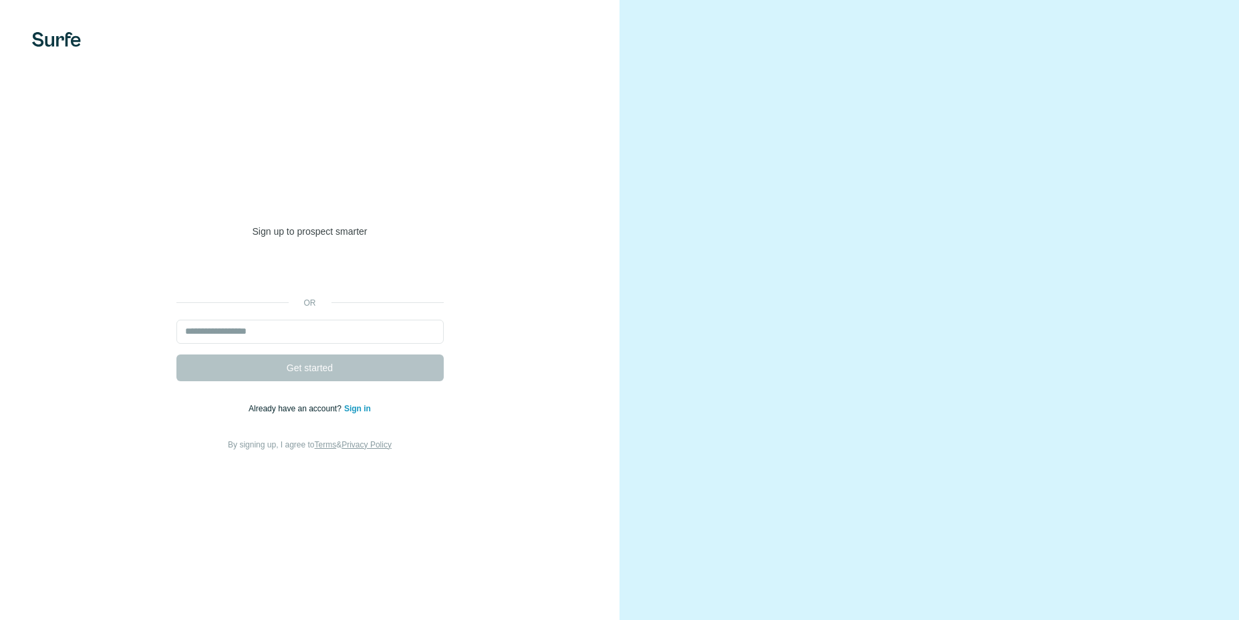 Image resolution: width=1239 pixels, height=620 pixels. I want to click on a: Sign in, so click(358, 408).